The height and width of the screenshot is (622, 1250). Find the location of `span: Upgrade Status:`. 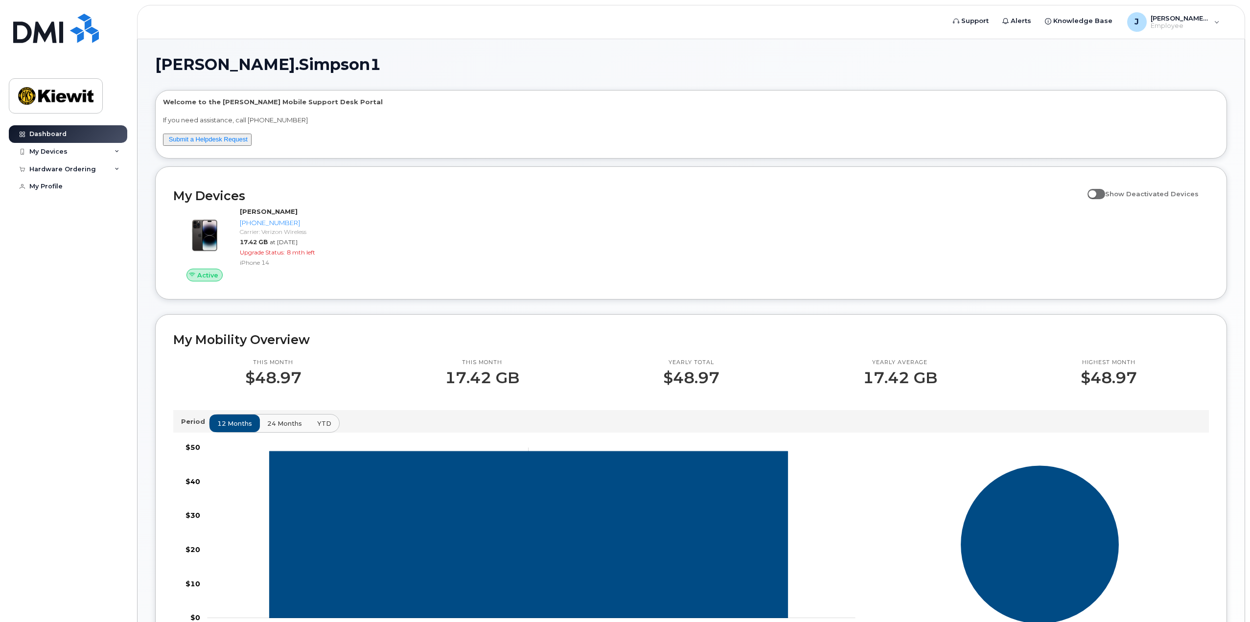

span: Upgrade Status: is located at coordinates (262, 252).